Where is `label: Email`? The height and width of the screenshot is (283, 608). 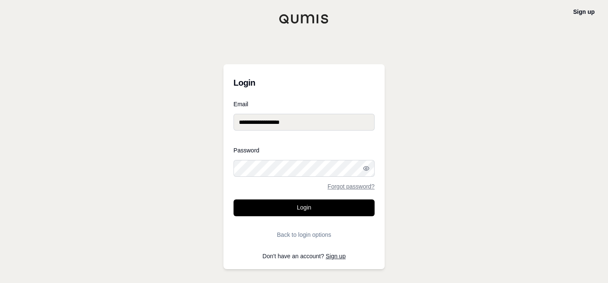 label: Email is located at coordinates (304, 104).